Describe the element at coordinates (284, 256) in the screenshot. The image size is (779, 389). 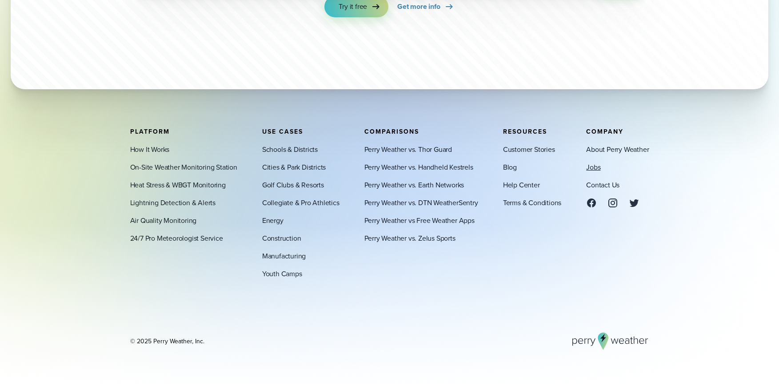
I see `a: Manufacturing` at that location.